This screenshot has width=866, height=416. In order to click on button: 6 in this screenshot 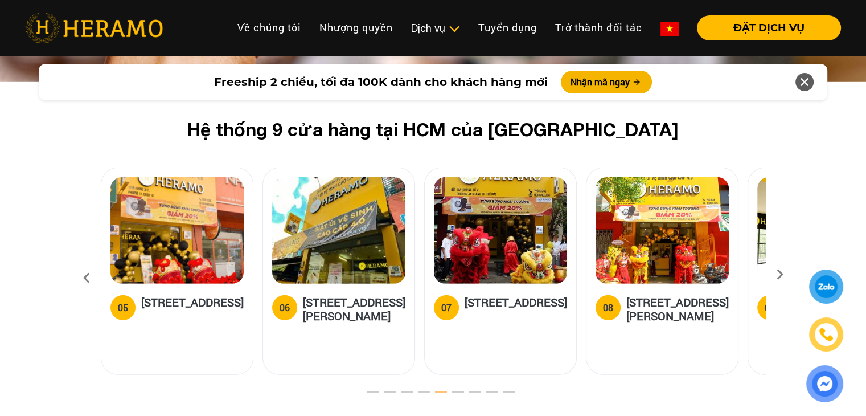, I will do `click(450, 395)`.